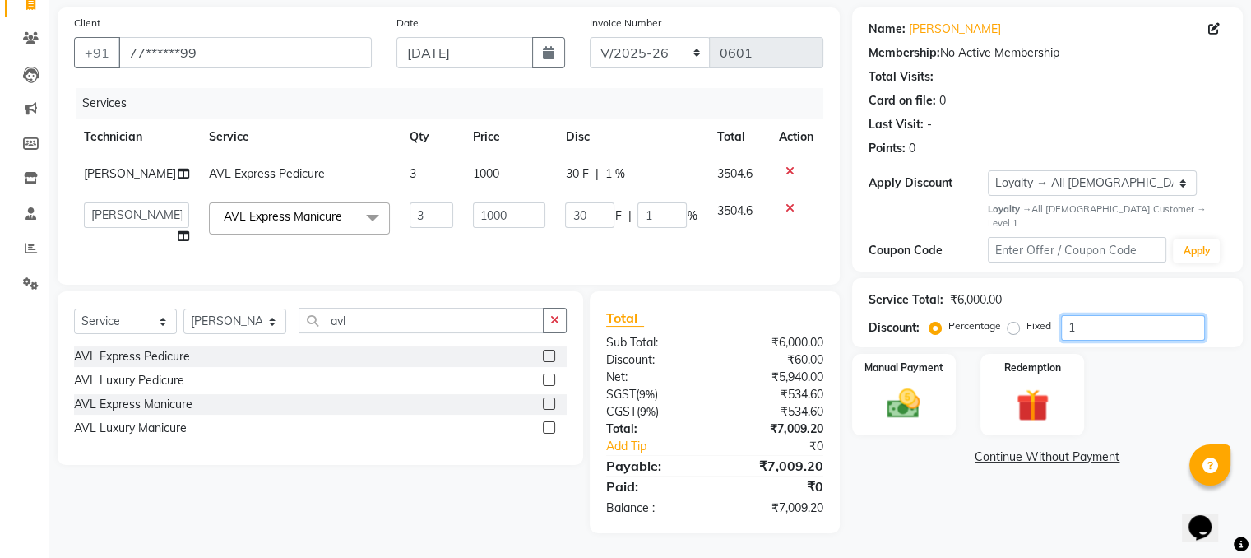 The height and width of the screenshot is (558, 1251). I want to click on label: Percentage, so click(975, 326).